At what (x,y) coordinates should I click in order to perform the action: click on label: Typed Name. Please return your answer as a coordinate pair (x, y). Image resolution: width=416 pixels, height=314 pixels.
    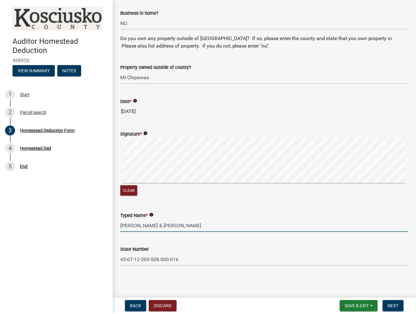
    Looking at the image, I should click on (134, 216).